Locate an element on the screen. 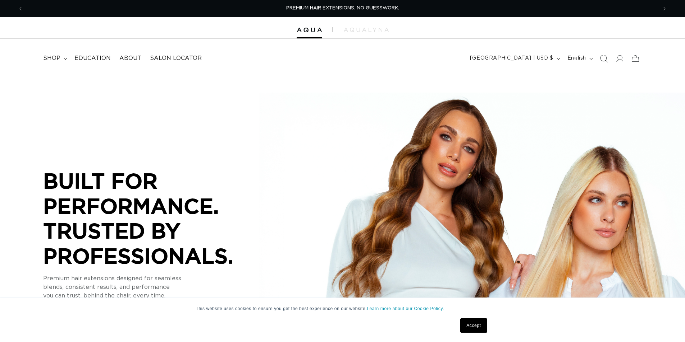 This screenshot has height=342, width=685. span: About is located at coordinates (130, 58).